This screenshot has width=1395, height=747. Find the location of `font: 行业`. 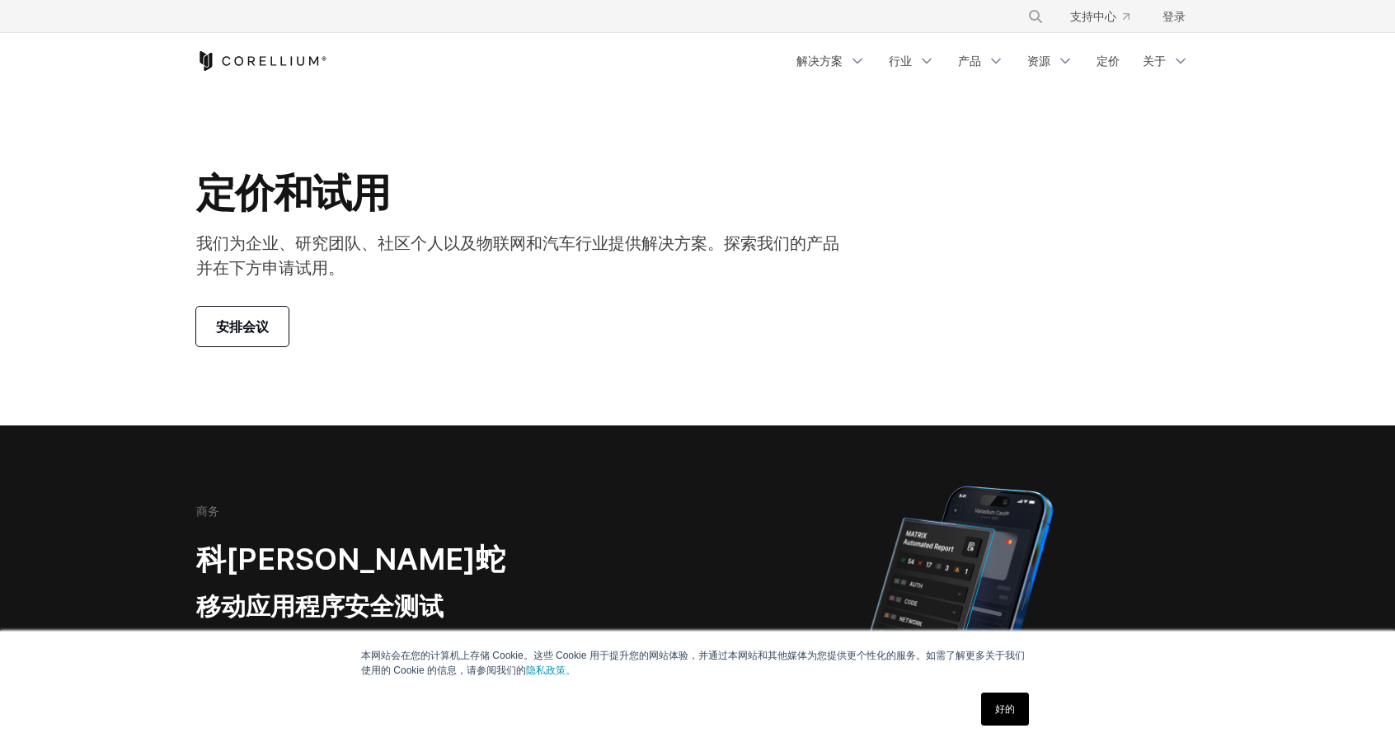

font: 行业 is located at coordinates (900, 60).